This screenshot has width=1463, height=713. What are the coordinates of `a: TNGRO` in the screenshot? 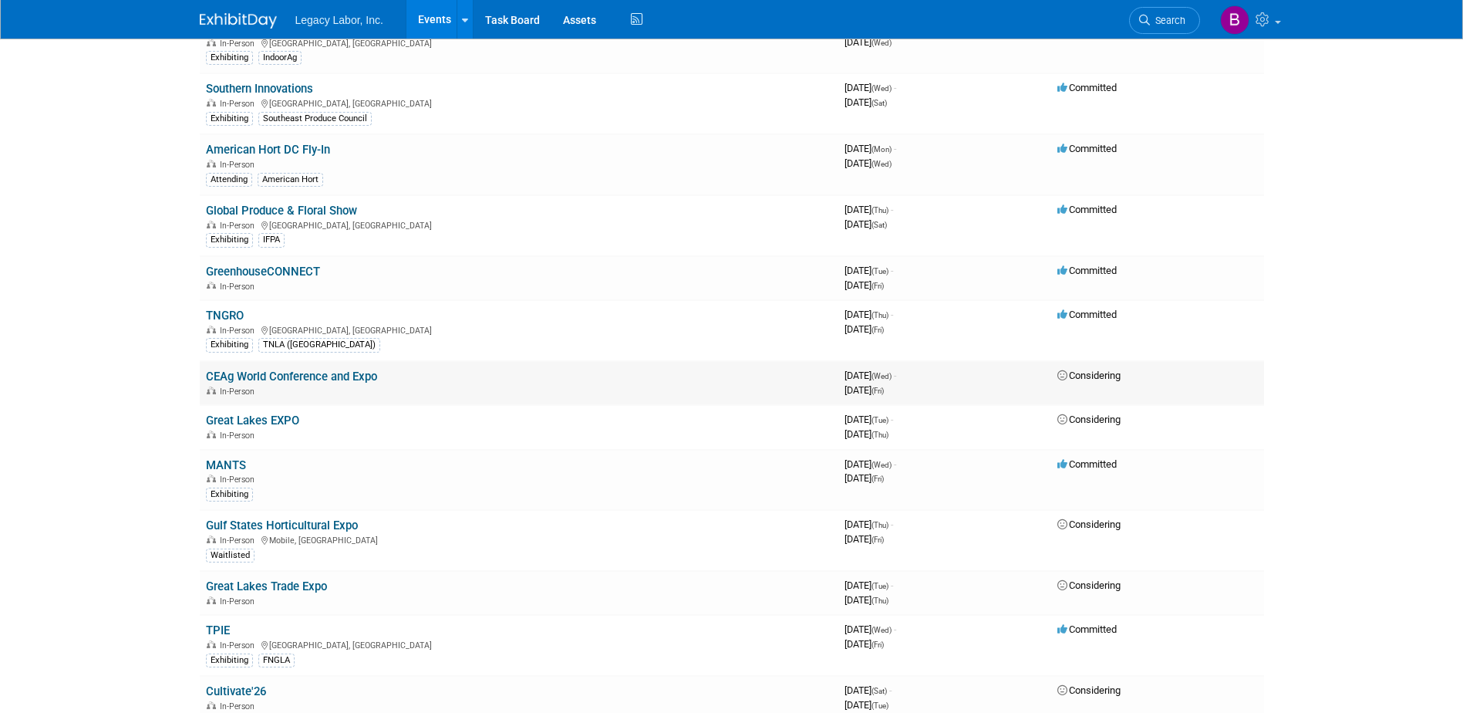 It's located at (224, 315).